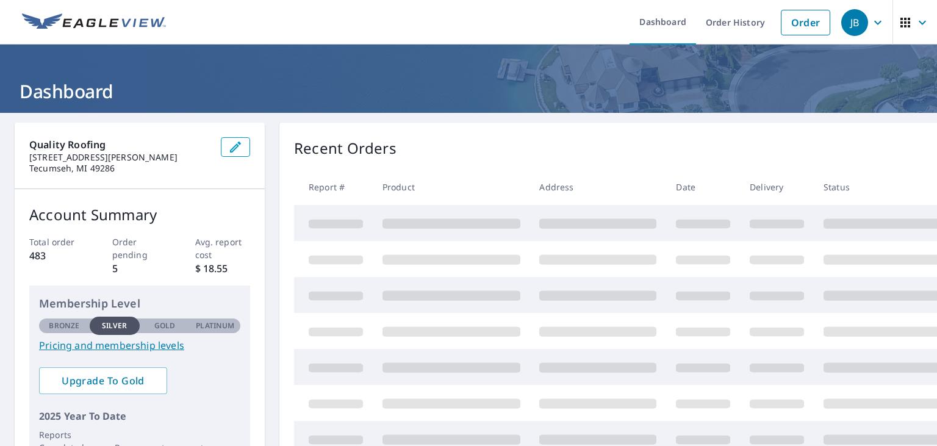 The image size is (937, 446). What do you see at coordinates (468, 91) in the screenshot?
I see `h1: Dashboard` at bounding box center [468, 91].